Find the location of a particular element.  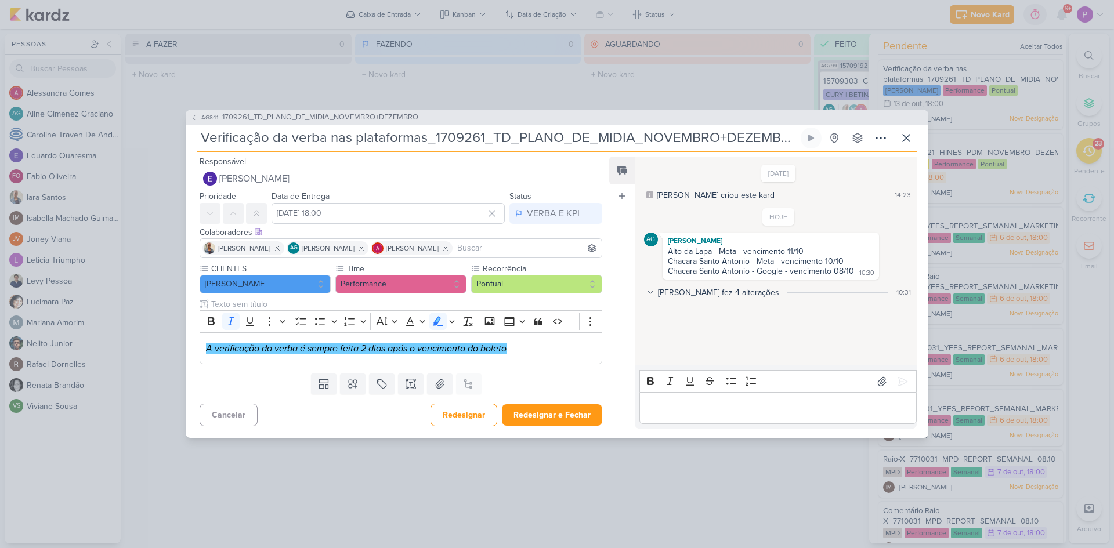

label: Time is located at coordinates (406, 269).